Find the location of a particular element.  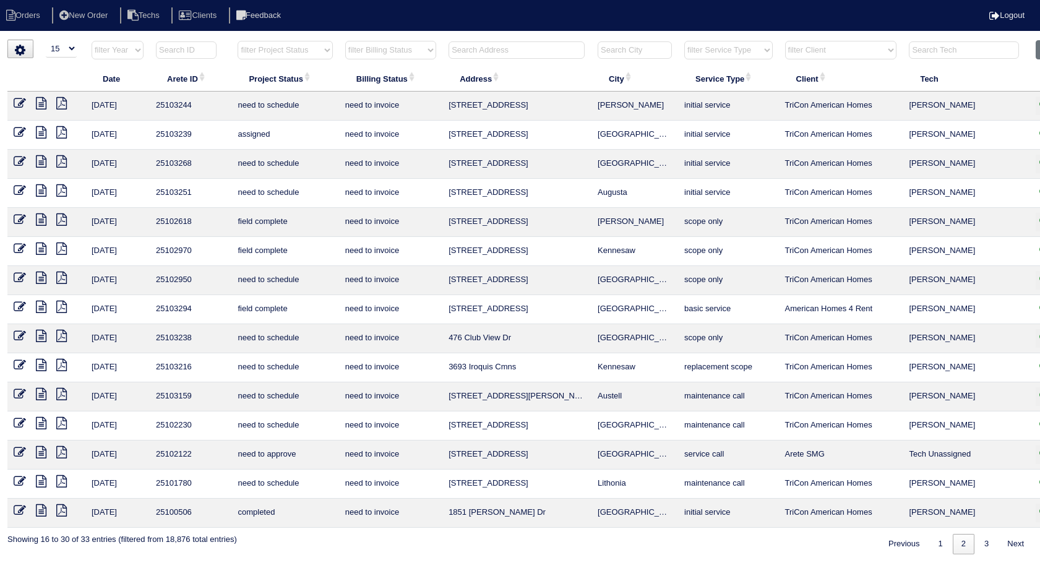

th: Client: activate to sort column ascending is located at coordinates (841, 79).